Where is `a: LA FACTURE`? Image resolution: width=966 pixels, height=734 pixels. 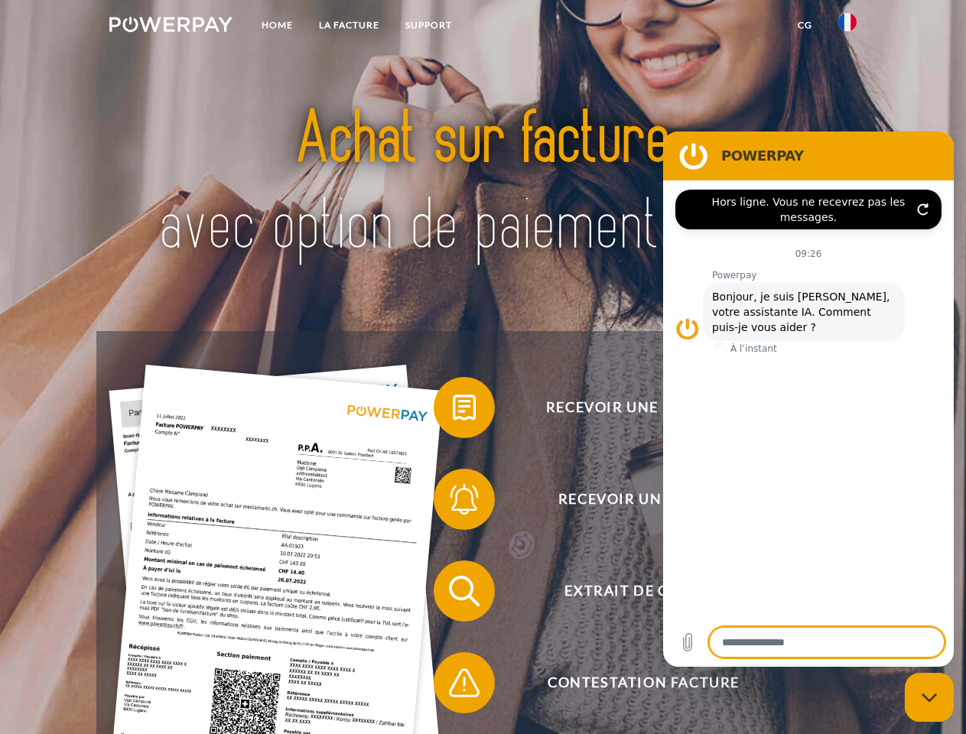
a: LA FACTURE is located at coordinates (349, 25).